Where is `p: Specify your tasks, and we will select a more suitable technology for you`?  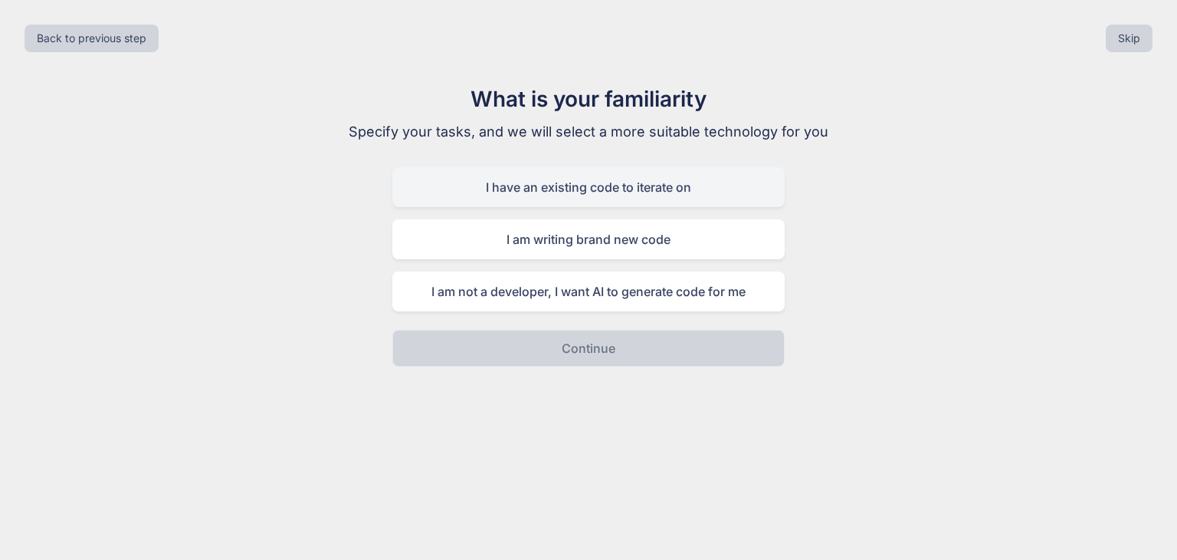
p: Specify your tasks, and we will select a more suitable technology for you is located at coordinates (589, 132).